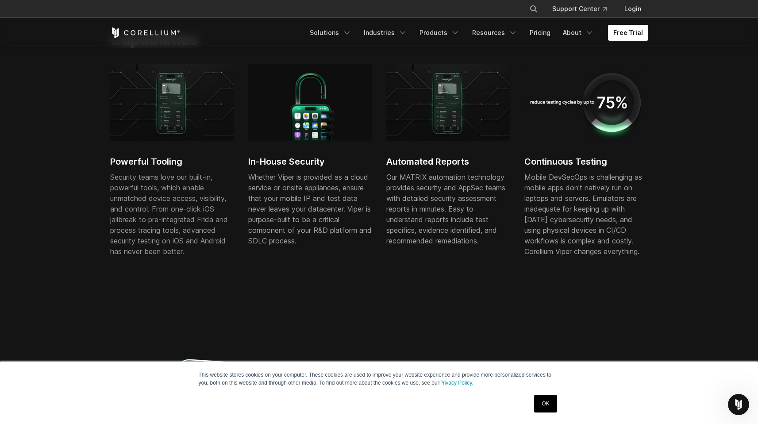  I want to click on button: Search, so click(533, 9).